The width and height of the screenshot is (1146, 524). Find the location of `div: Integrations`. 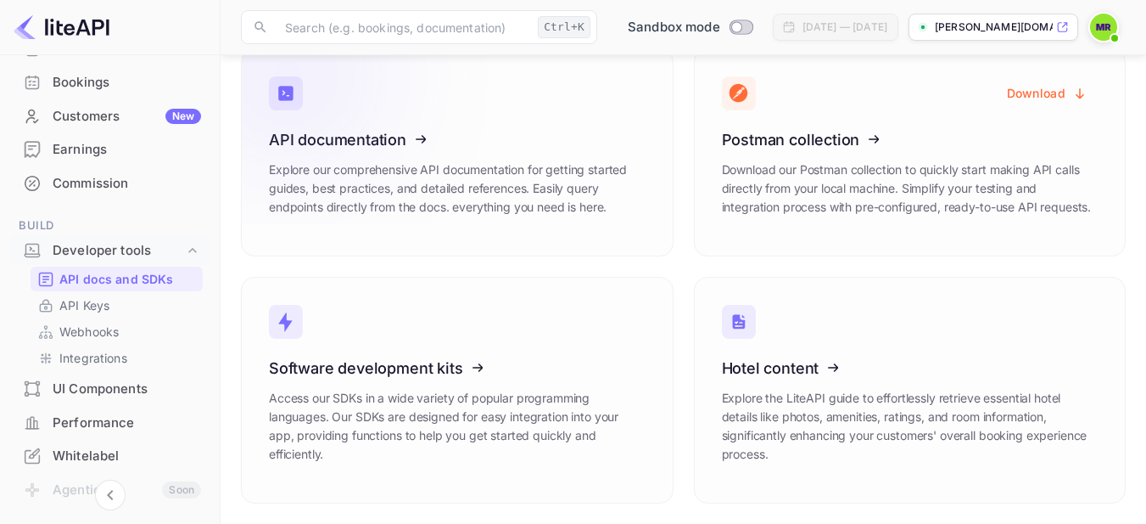

div: Integrations is located at coordinates (116, 357).